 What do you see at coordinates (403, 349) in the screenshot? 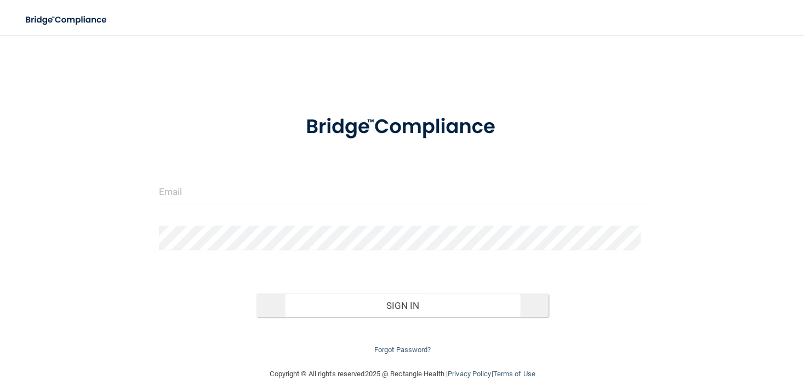
I see `a: Forgot Password?` at bounding box center [403, 349].